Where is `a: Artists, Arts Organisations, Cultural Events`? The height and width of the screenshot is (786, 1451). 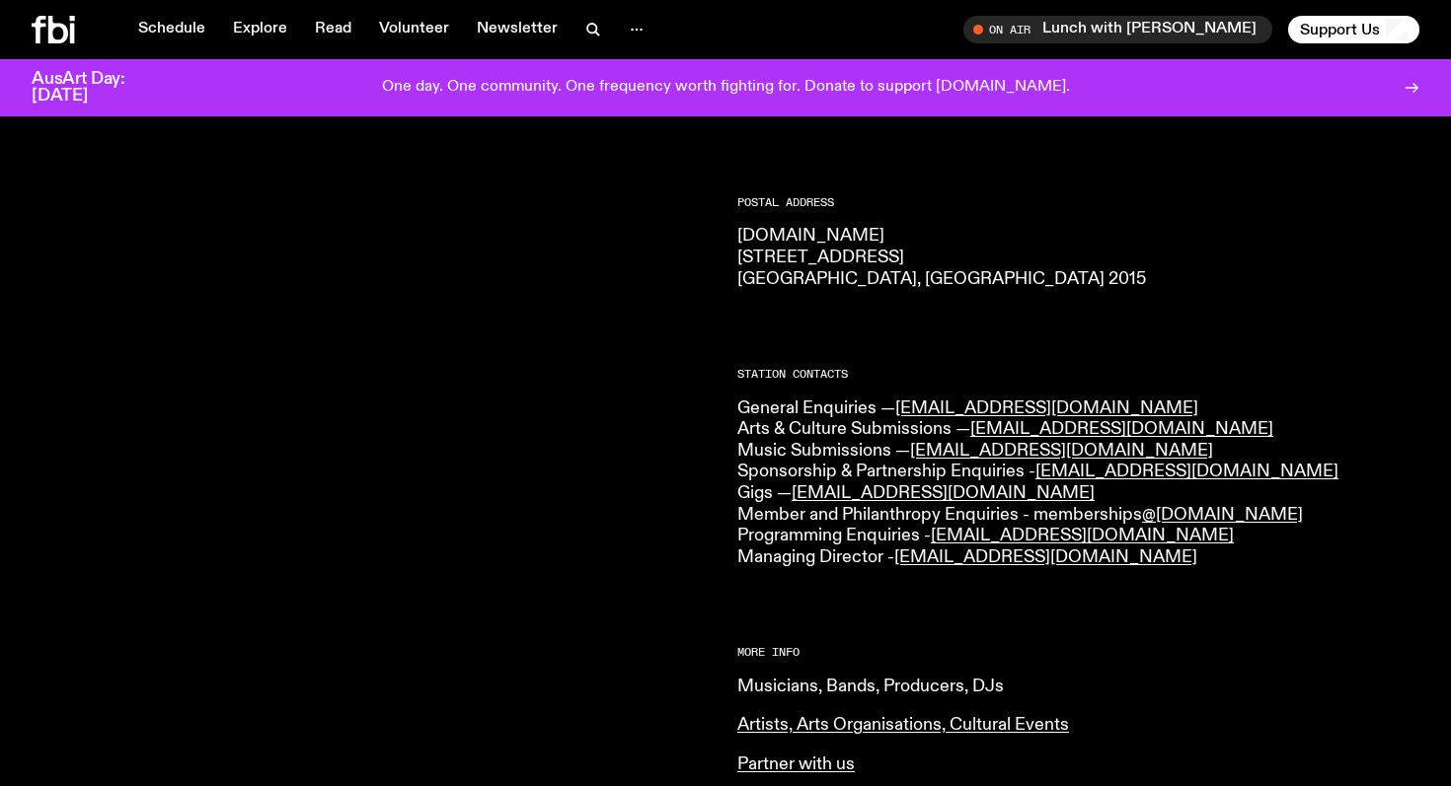 a: Artists, Arts Organisations, Cultural Events is located at coordinates (903, 725).